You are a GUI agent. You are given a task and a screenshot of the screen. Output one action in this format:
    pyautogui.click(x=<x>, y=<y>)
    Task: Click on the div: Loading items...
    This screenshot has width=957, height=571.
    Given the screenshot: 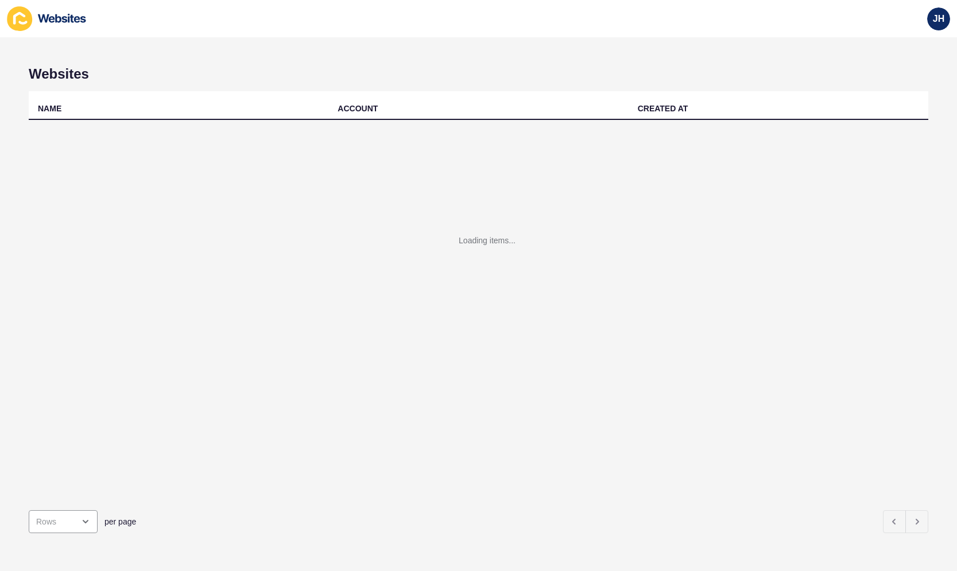 What is the action you would take?
    pyautogui.click(x=487, y=240)
    